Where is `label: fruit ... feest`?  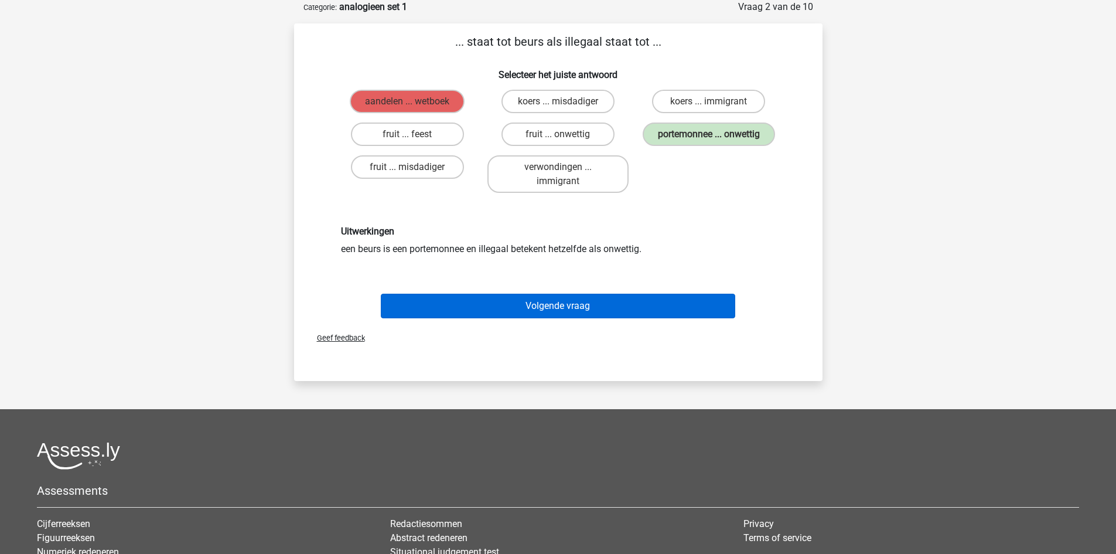 label: fruit ... feest is located at coordinates (407, 134).